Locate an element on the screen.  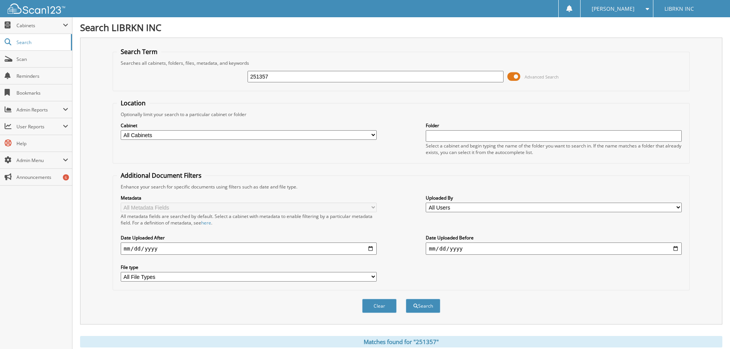
label: Metadata is located at coordinates (249, 198).